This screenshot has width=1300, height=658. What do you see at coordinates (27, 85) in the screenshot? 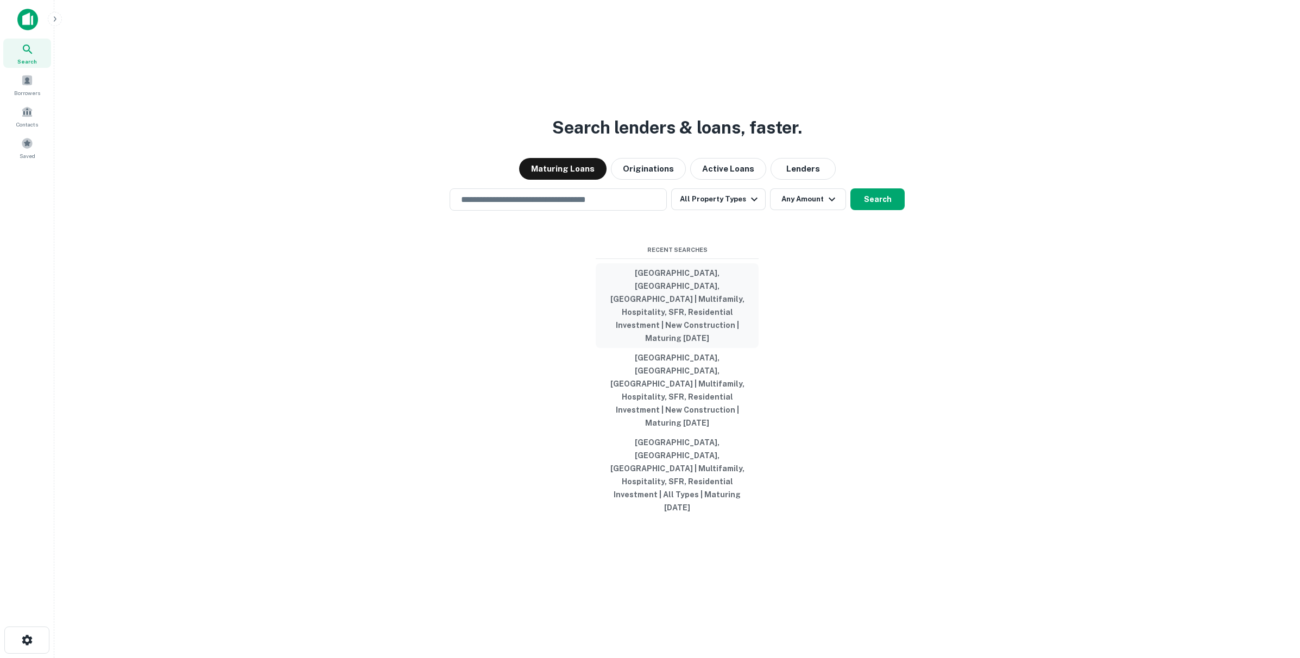
I see `a: Borrowers` at bounding box center [27, 85].